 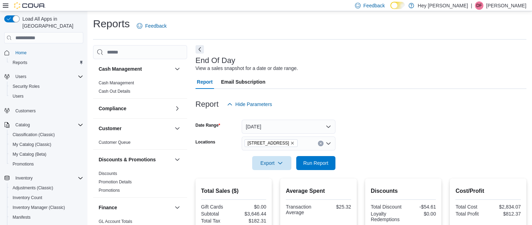 I want to click on img: Cova, so click(x=30, y=6).